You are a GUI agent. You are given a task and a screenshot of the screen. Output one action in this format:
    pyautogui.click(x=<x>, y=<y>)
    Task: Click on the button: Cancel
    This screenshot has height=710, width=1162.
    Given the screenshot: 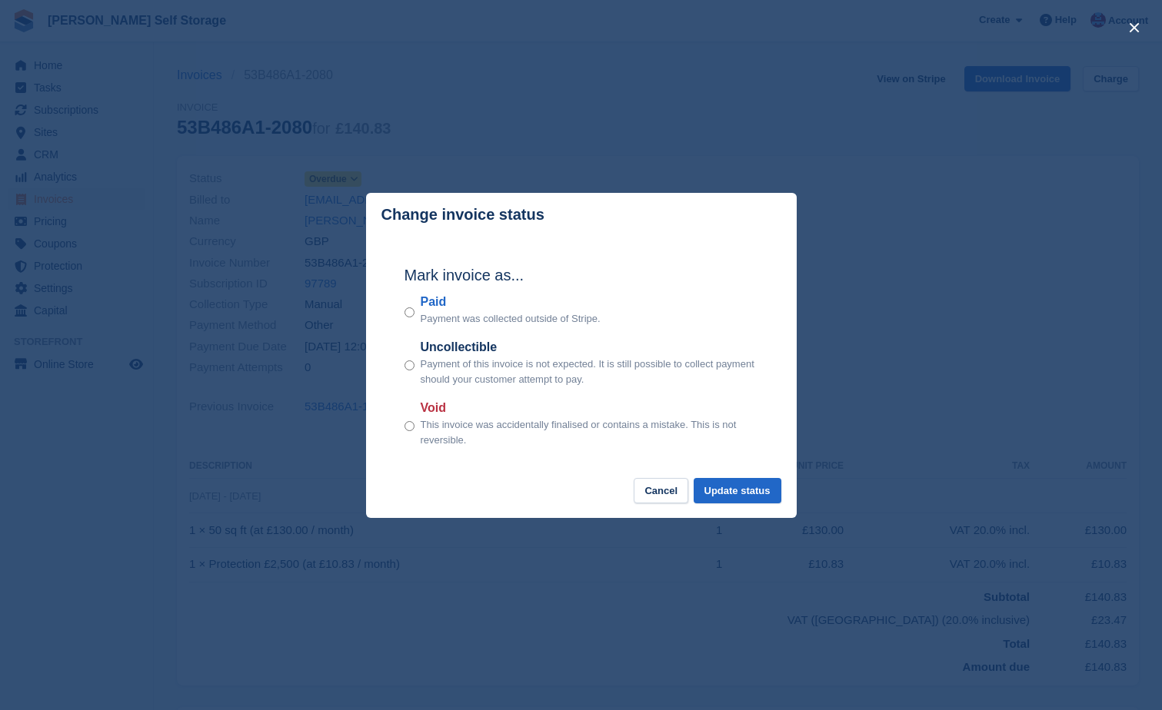 What is the action you would take?
    pyautogui.click(x=660, y=490)
    